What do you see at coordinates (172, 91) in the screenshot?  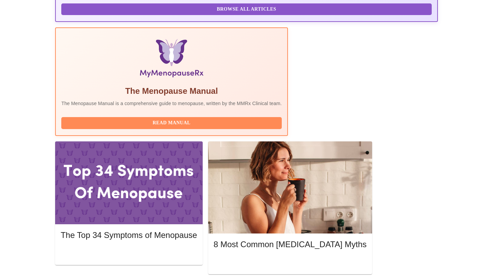 I see `h5: The Menopause Manual` at bounding box center [172, 91].